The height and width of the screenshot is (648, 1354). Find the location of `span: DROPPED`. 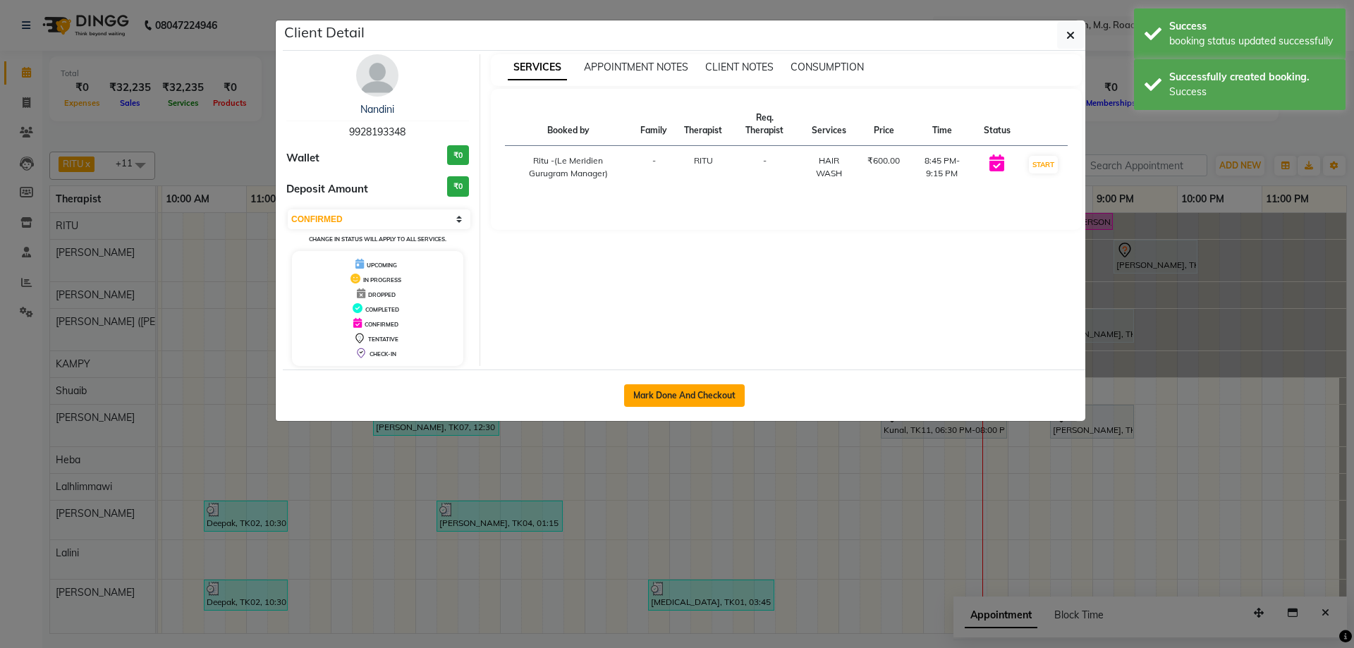

span: DROPPED is located at coordinates (381, 295).